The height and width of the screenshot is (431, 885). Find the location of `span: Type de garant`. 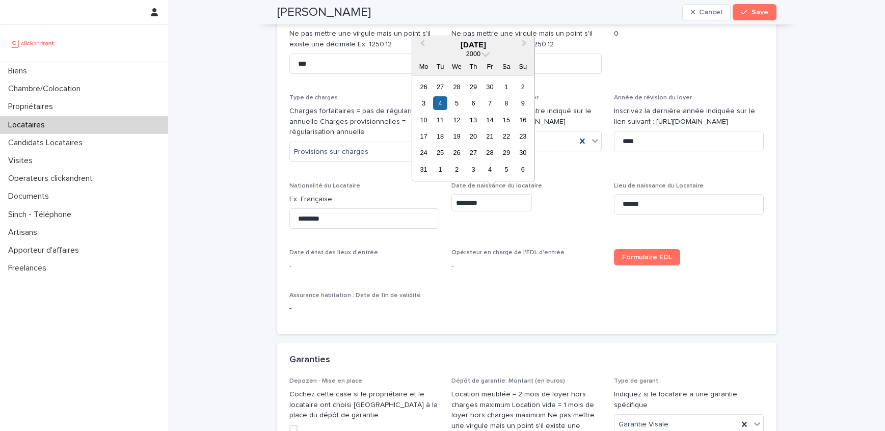

span: Type de garant is located at coordinates (636, 381).